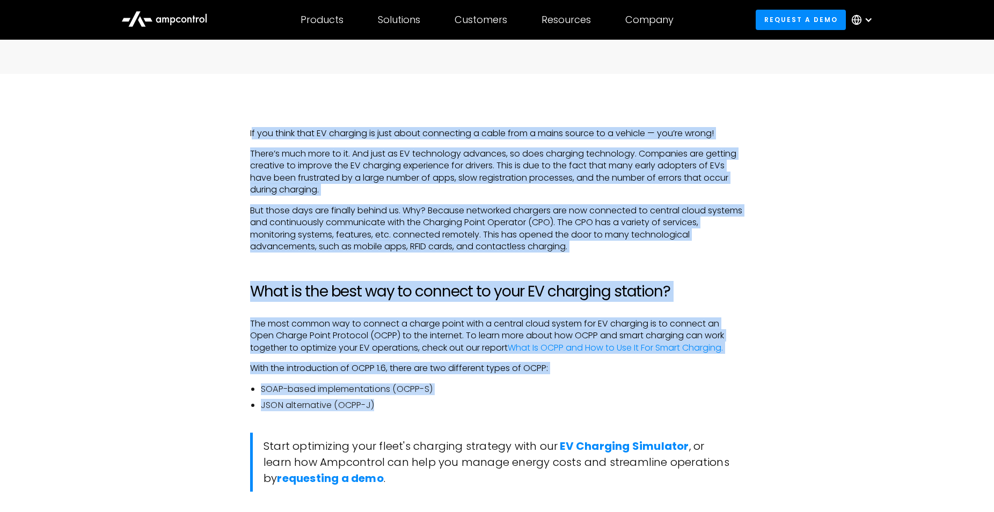 Image resolution: width=994 pixels, height=512 pixels. Describe the element at coordinates (615, 348) in the screenshot. I see `a: What Is OCPP and How to Use It For Smart Charging.` at that location.